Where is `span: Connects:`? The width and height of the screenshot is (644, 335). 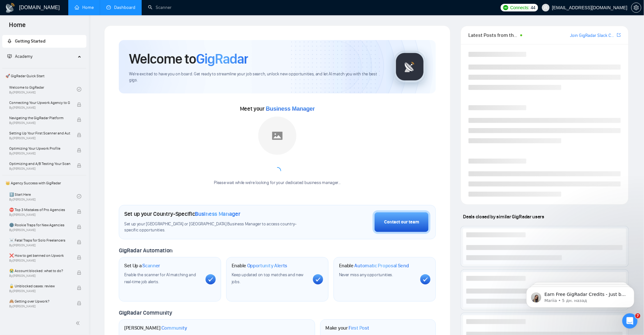
span: Connects: is located at coordinates (520, 8).